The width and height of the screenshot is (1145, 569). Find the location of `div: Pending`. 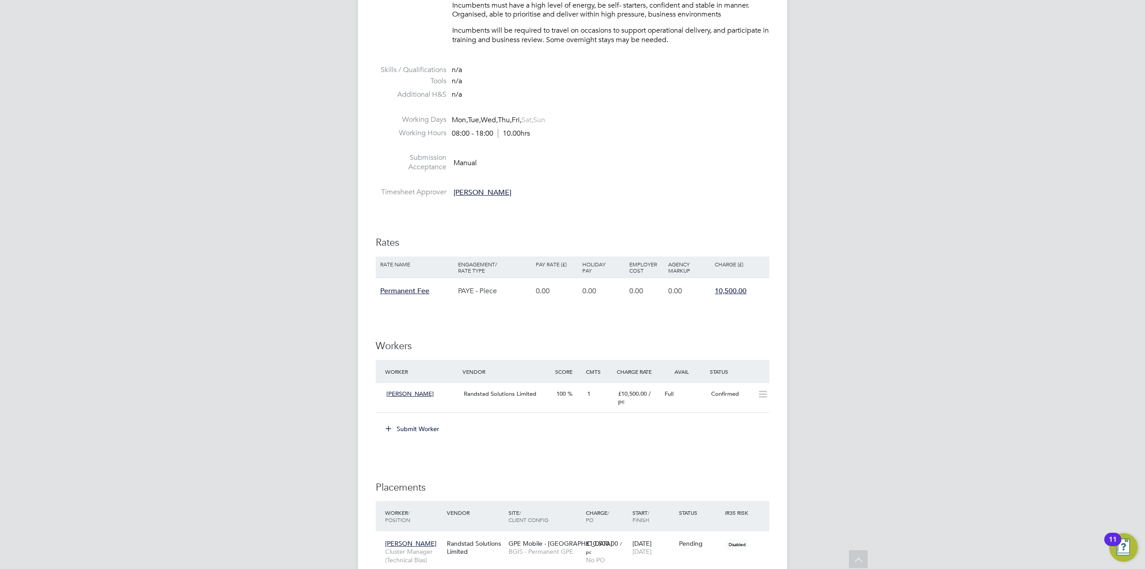

div: Pending is located at coordinates (700, 543).